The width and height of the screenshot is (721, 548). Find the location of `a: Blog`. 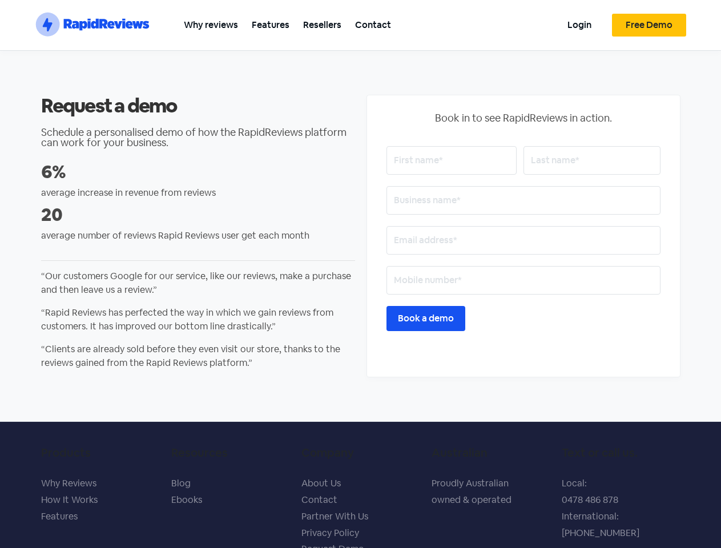

a: Blog is located at coordinates (181, 483).